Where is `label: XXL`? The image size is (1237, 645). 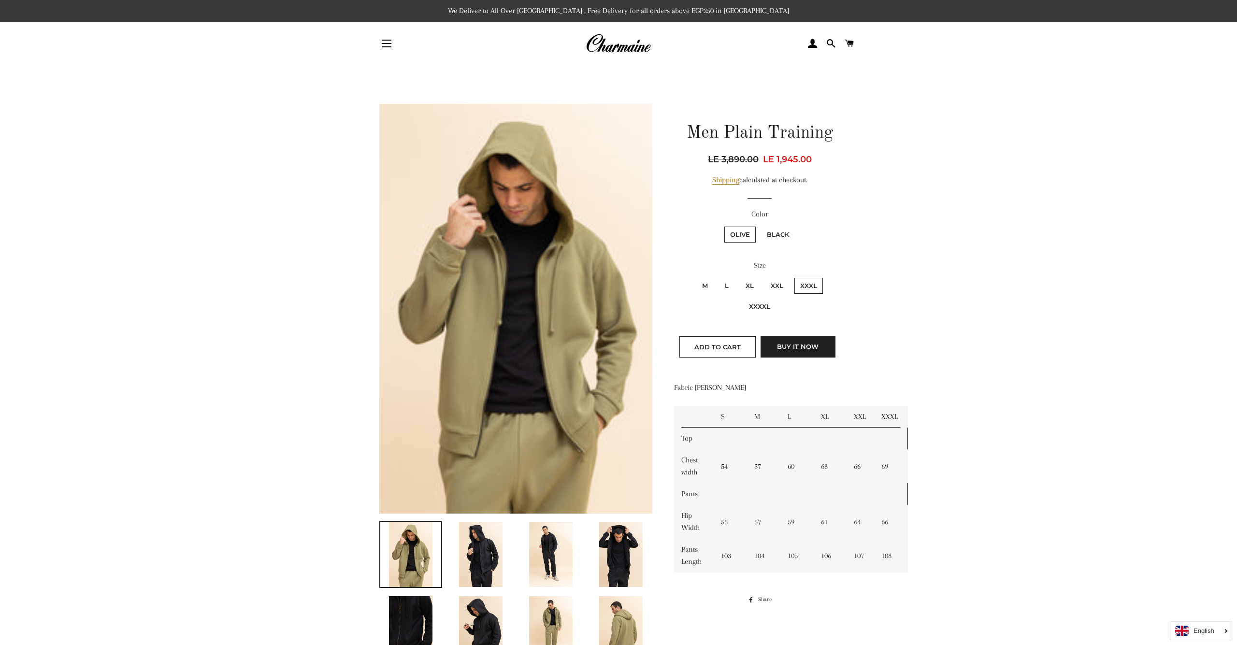 label: XXL is located at coordinates (777, 286).